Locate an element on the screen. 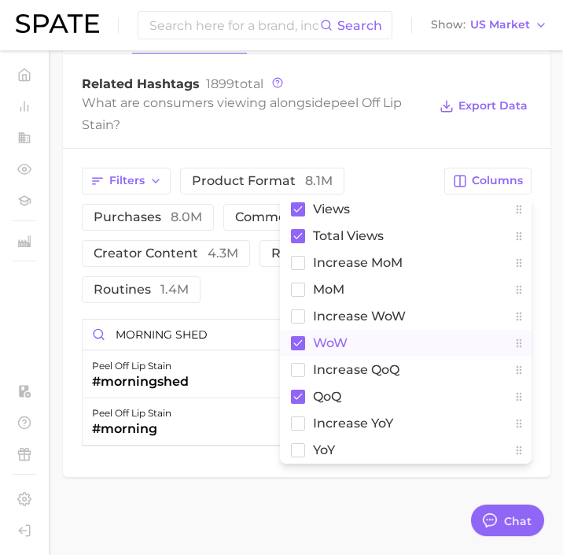 Image resolution: width=563 pixels, height=555 pixels. span: 1.4m is located at coordinates (175, 289).